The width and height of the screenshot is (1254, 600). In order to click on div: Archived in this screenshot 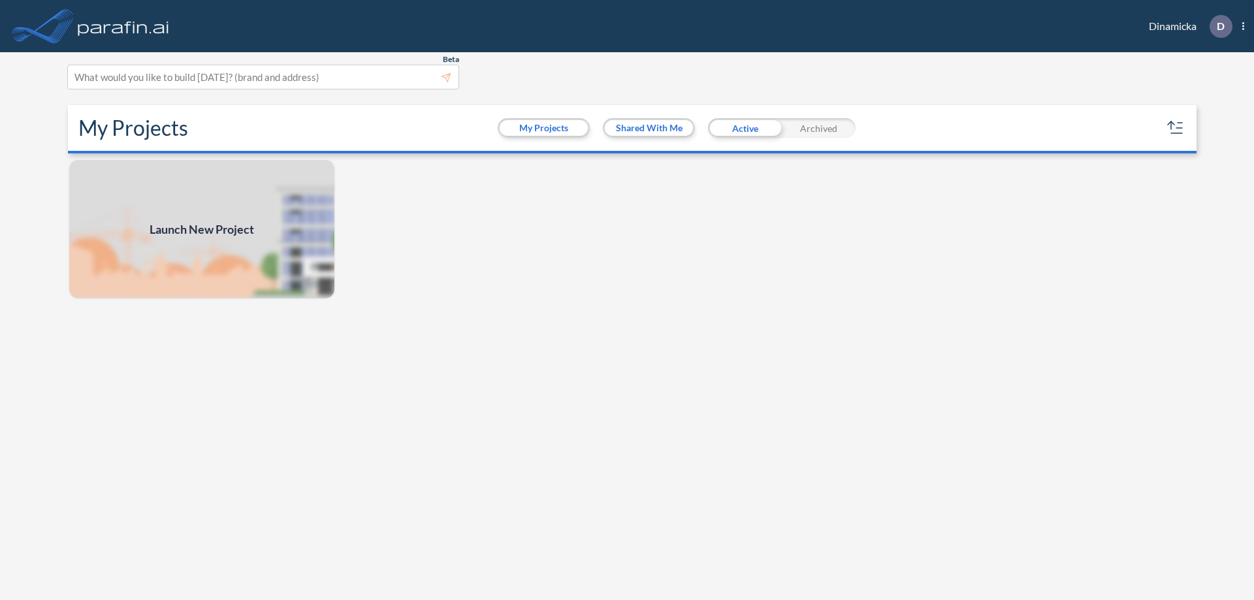, I will do `click(819, 128)`.